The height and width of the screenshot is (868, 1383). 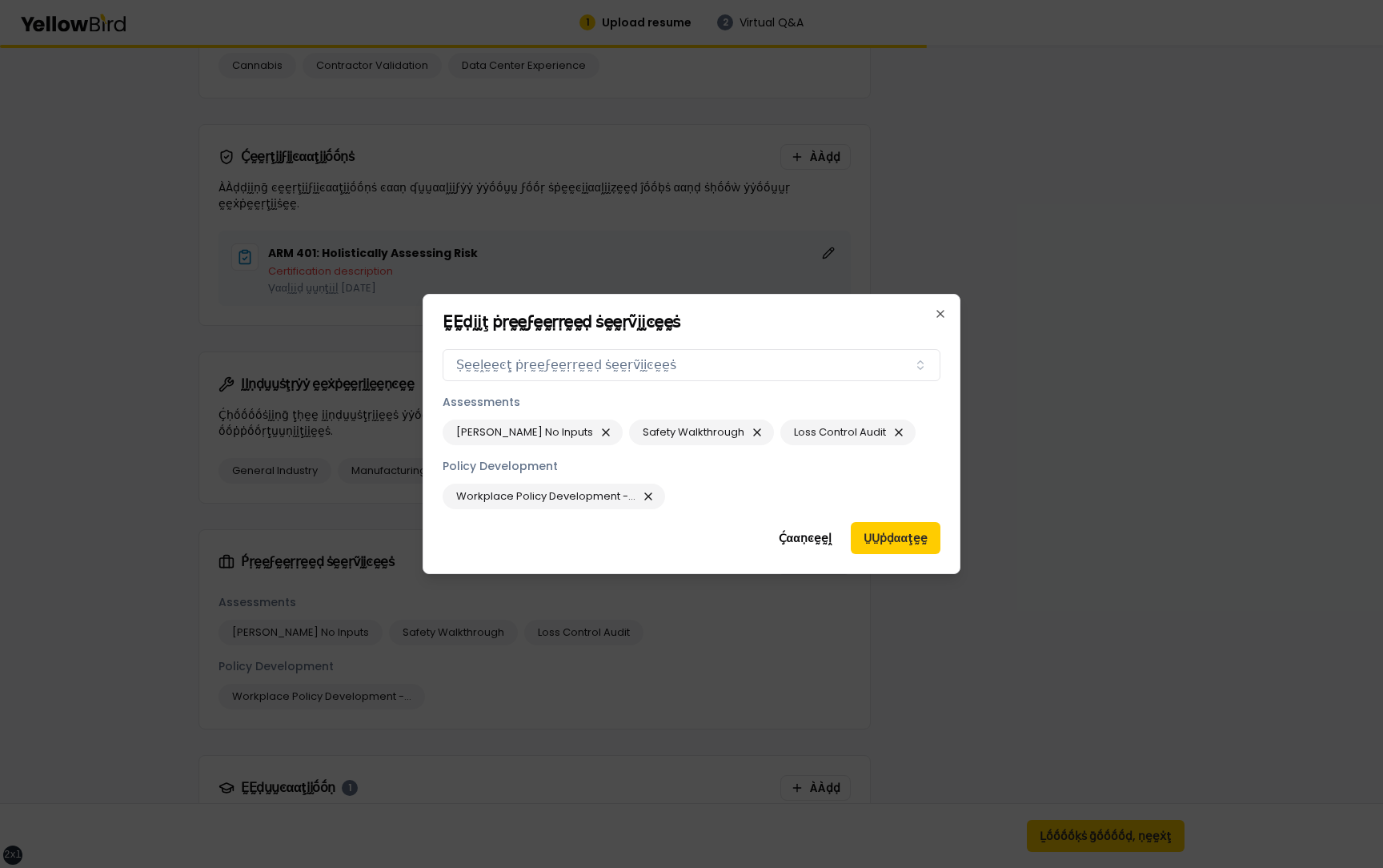 I want to click on div: Workplace Policy Development - Redesign, so click(x=554, y=497).